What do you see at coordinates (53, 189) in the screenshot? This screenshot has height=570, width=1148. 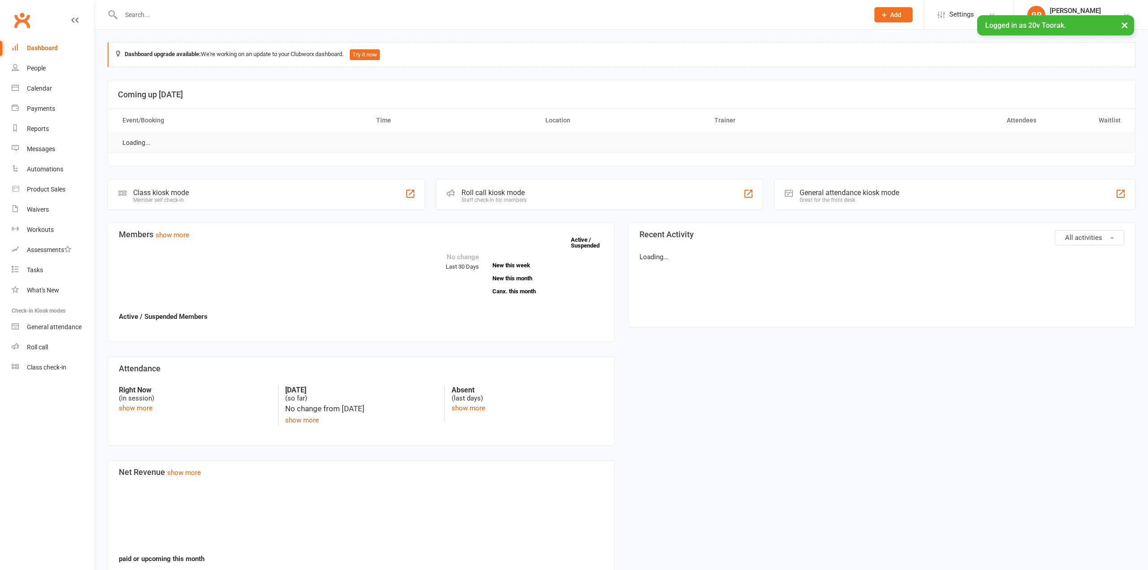 I see `a: Product Sales` at bounding box center [53, 189].